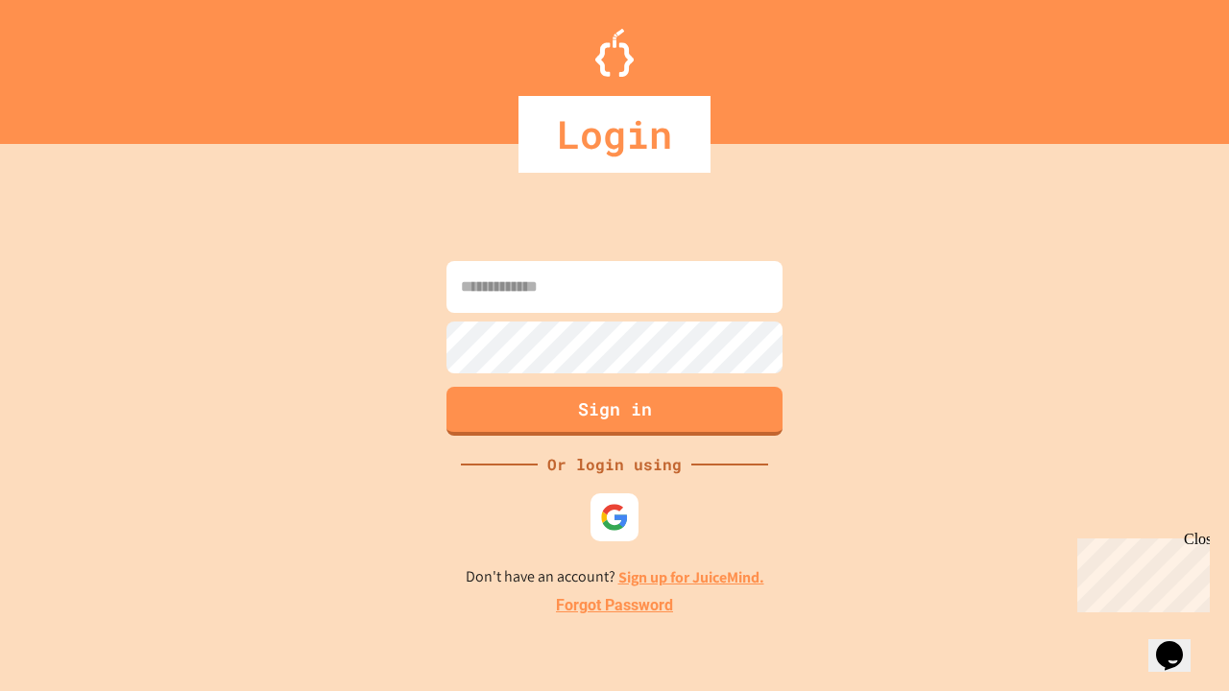 The height and width of the screenshot is (691, 1229). What do you see at coordinates (614, 465) in the screenshot?
I see `div: Or login using` at bounding box center [614, 465].